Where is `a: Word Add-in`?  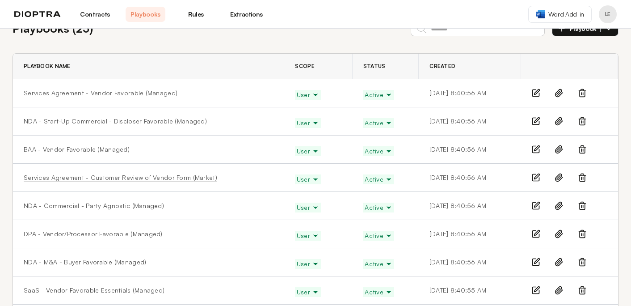
a: Word Add-in is located at coordinates (560, 14).